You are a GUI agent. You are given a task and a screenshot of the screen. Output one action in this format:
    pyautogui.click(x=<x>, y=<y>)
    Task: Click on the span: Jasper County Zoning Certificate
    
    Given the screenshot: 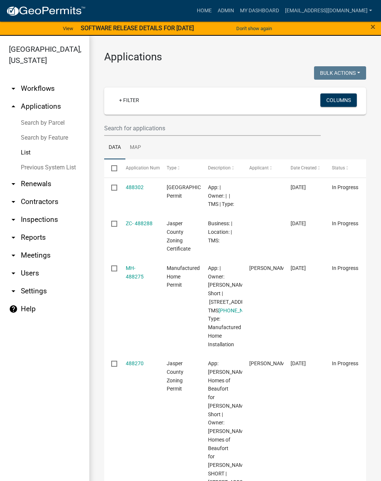 What is the action you would take?
    pyautogui.click(x=179, y=236)
    